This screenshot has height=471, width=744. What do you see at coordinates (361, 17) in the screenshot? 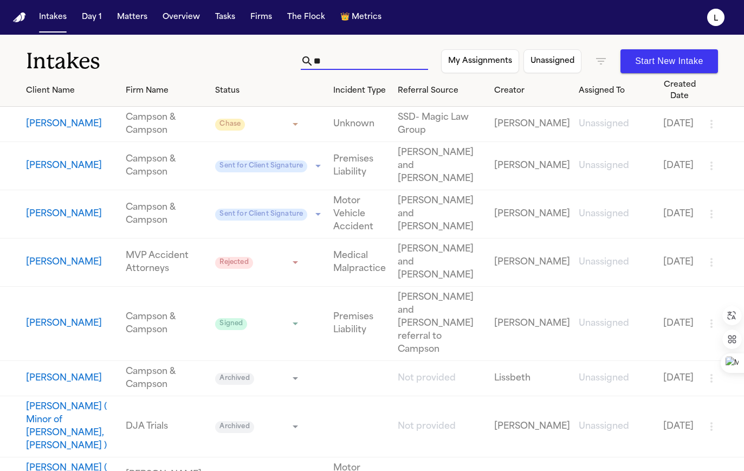
I see `a: crownMetrics` at bounding box center [361, 17].